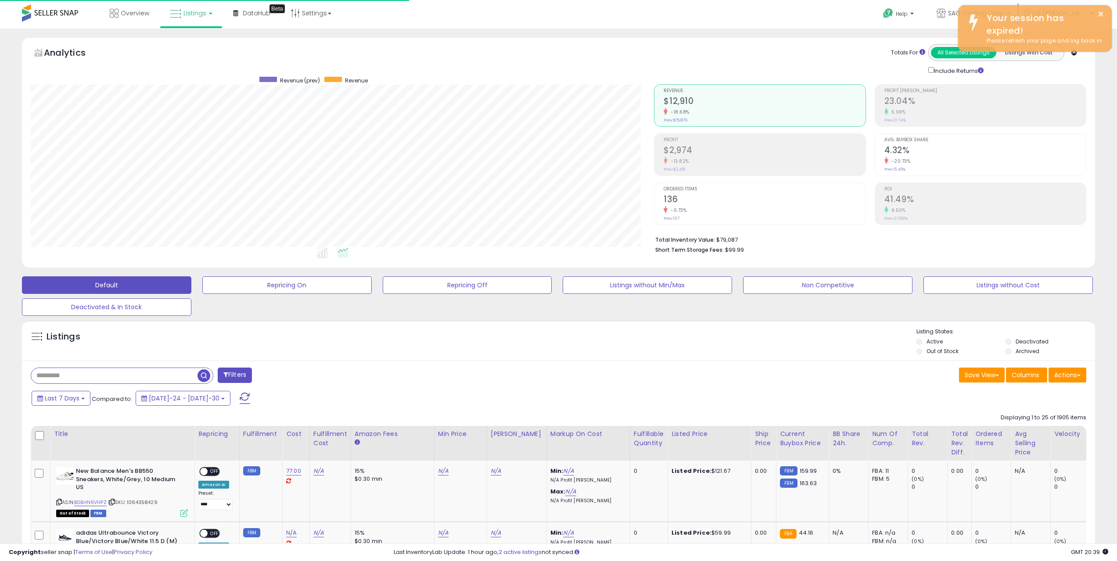 The width and height of the screenshot is (1117, 561). What do you see at coordinates (764, 439) in the screenshot?
I see `div: Ship Price` at bounding box center [764, 439].